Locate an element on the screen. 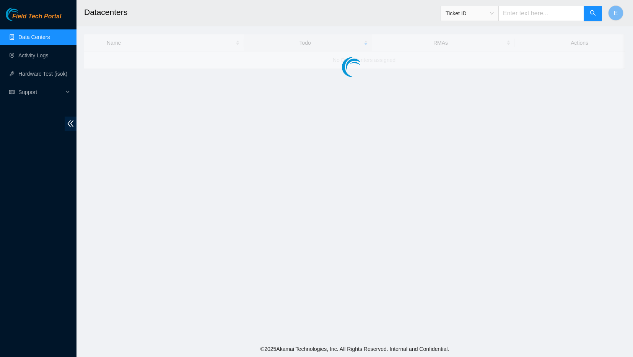 The image size is (633, 357). span: double-left is located at coordinates (70, 123).